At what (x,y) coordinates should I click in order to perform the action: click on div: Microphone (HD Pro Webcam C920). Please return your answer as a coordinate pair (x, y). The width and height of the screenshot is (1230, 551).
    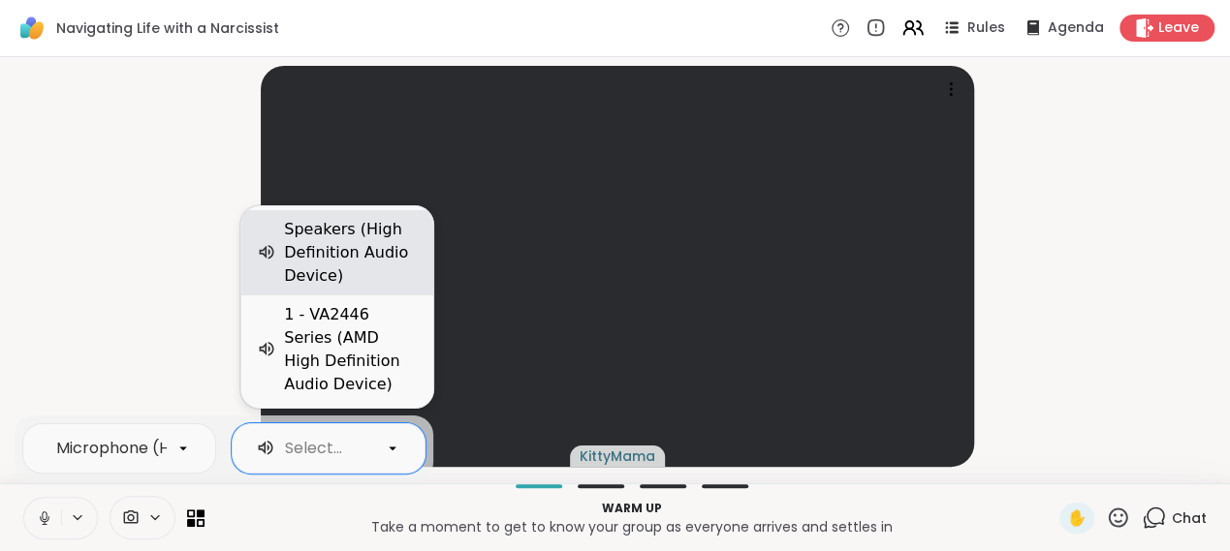
    Looking at the image, I should click on (196, 449).